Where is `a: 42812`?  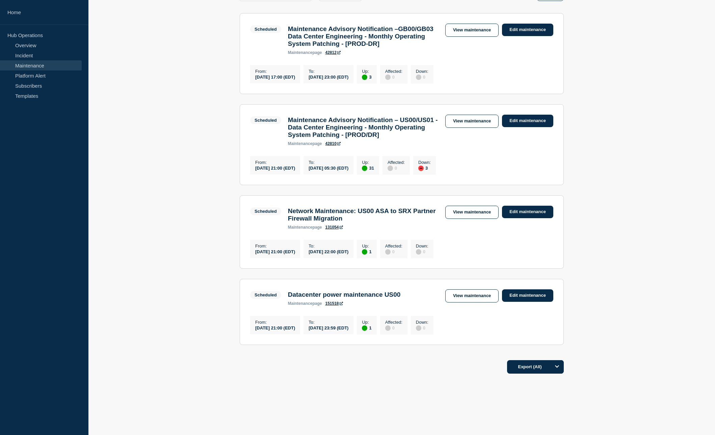 a: 42812 is located at coordinates (332, 53).